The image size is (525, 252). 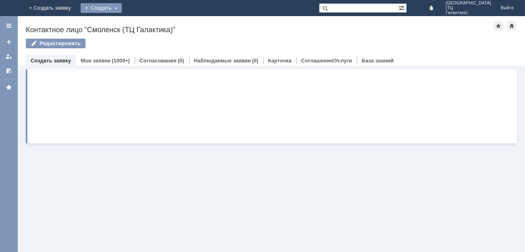 I want to click on a: Мои согласования, so click(x=9, y=71).